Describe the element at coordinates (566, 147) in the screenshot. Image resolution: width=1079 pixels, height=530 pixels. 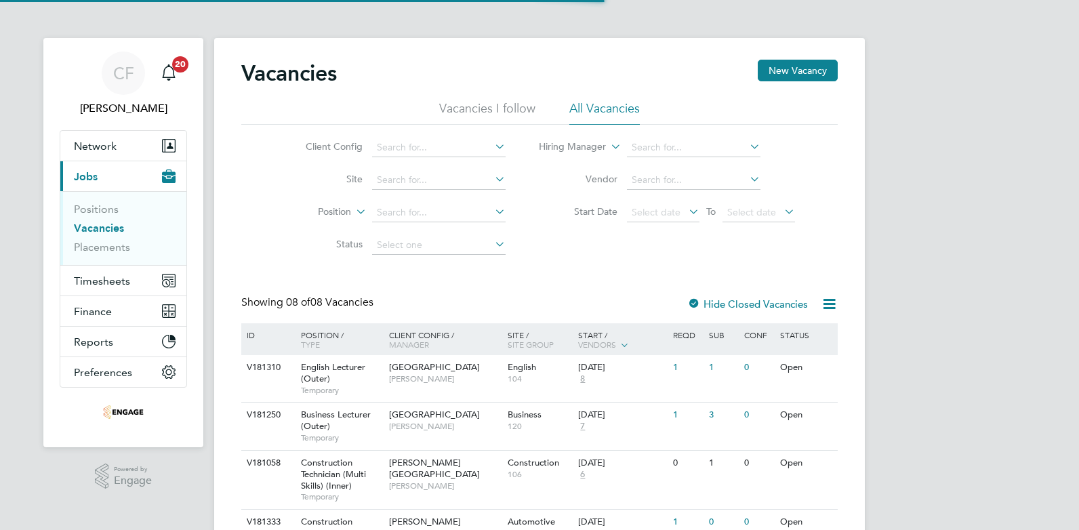
I see `label: Hiring Manager` at that location.